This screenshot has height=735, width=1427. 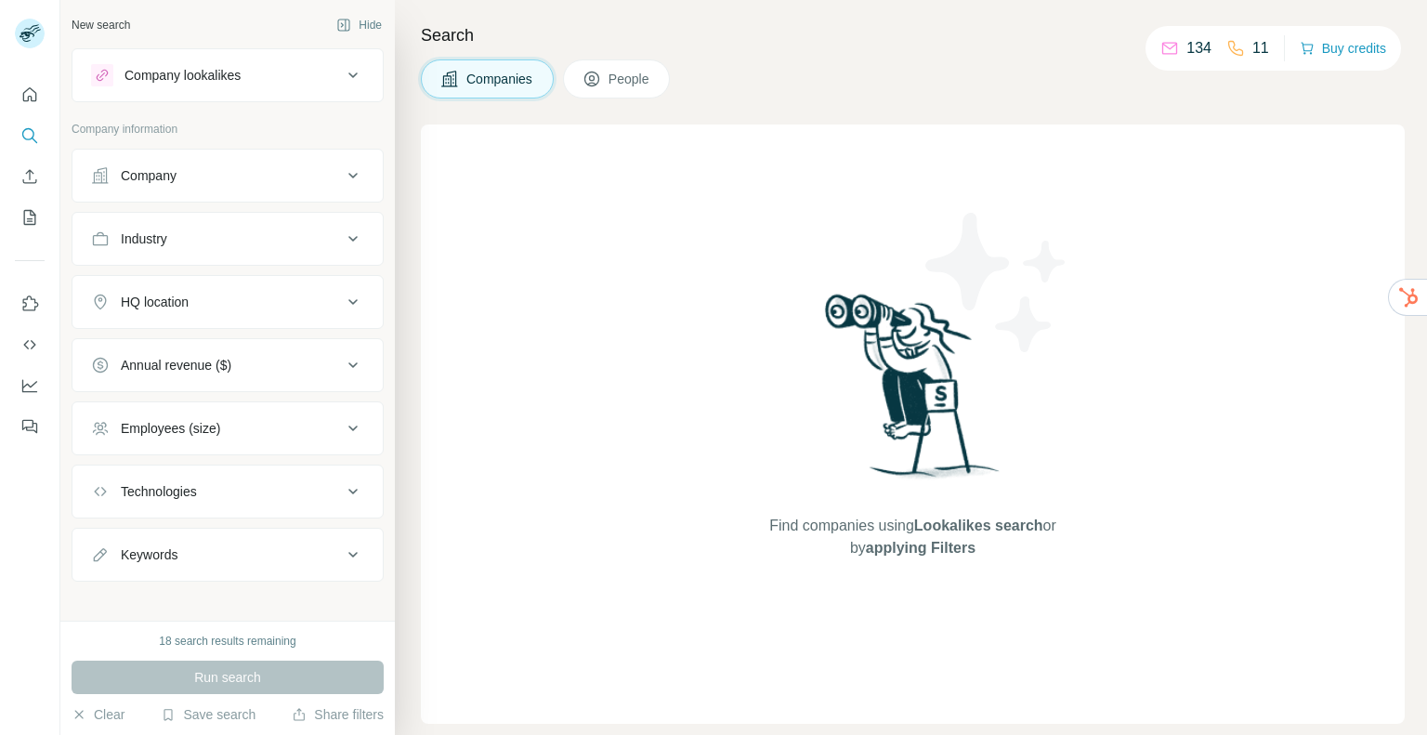 I want to click on div: Technologies, so click(x=159, y=491).